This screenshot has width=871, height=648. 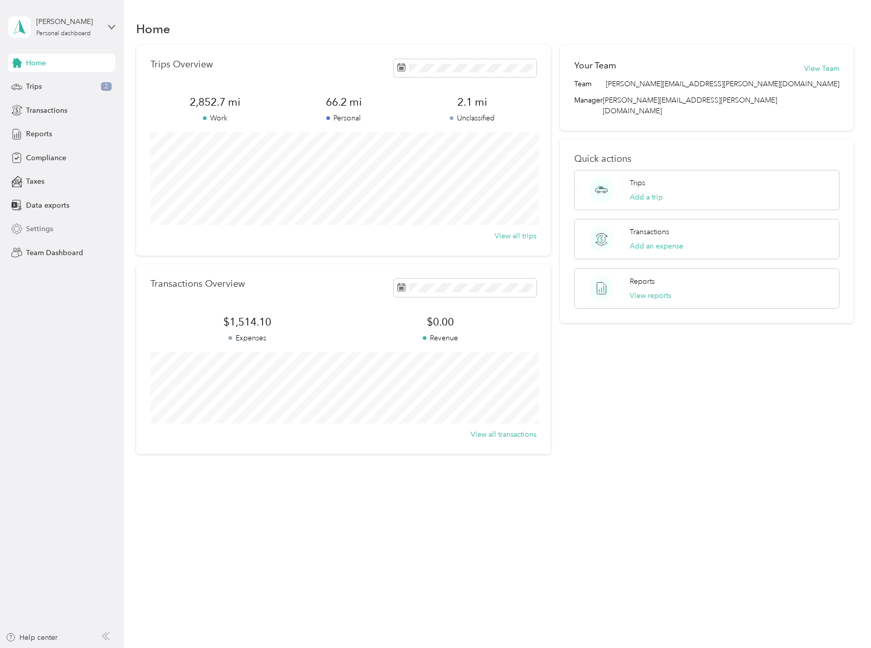 I want to click on p: Reports, so click(x=642, y=281).